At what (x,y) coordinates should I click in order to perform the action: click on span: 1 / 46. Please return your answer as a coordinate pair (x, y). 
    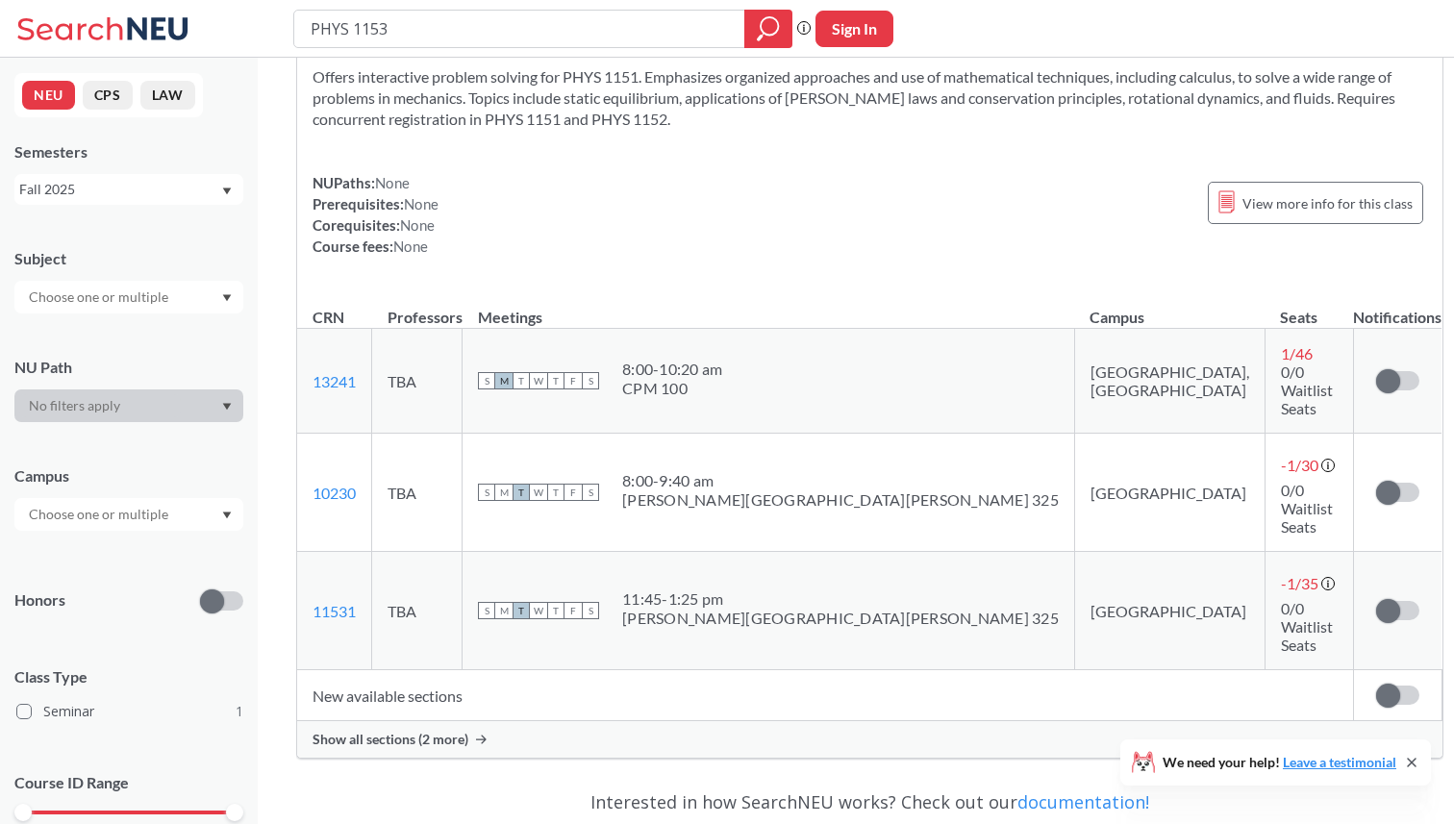
    Looking at the image, I should click on (1297, 353).